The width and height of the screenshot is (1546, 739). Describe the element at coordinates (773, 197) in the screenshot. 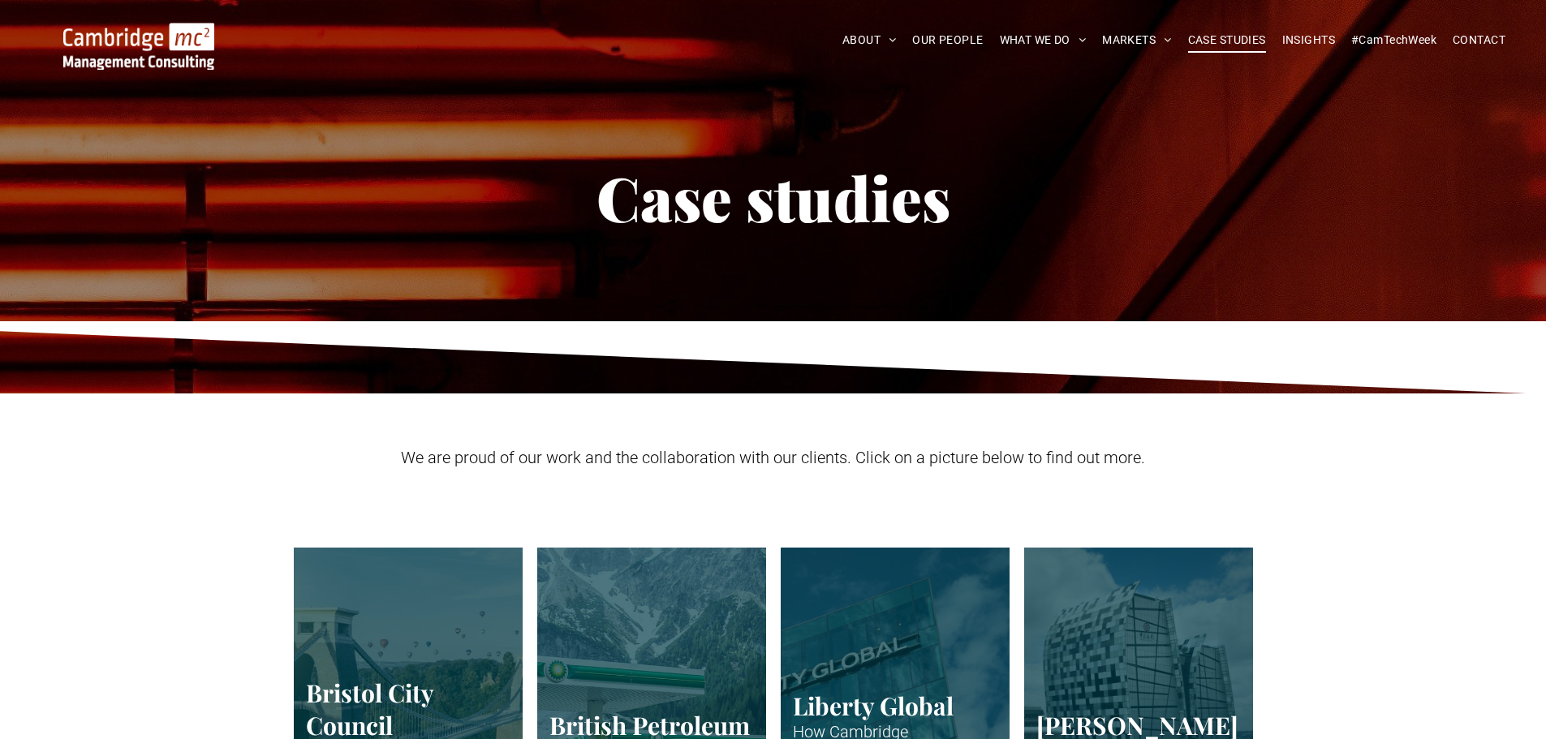

I see `span: Case studies` at that location.